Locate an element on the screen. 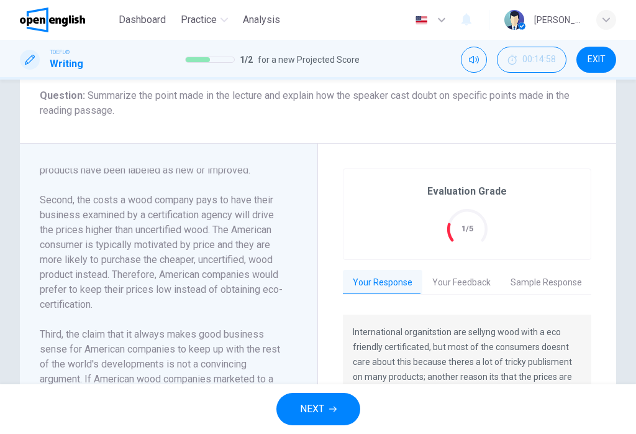 The image size is (636, 434). a: OpenEnglish logo is located at coordinates (66, 20).